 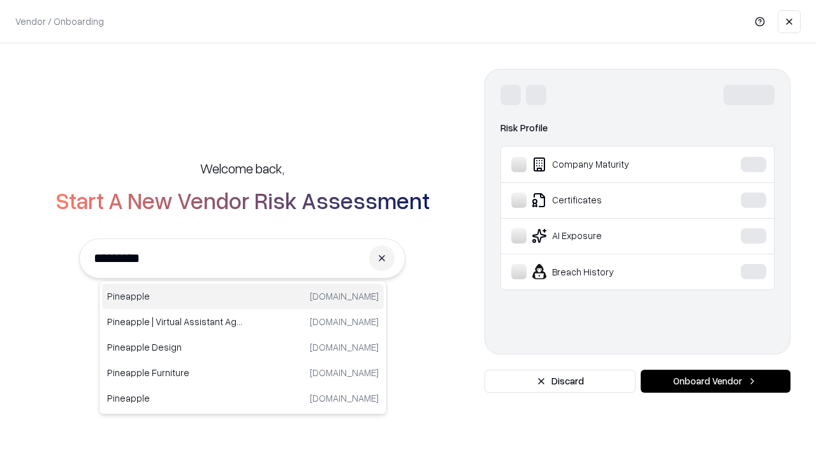 What do you see at coordinates (560, 381) in the screenshot?
I see `button: Discard` at bounding box center [560, 381].